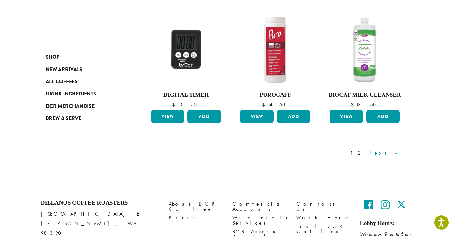 The width and height of the screenshot is (455, 236). What do you see at coordinates (323, 229) in the screenshot?
I see `a: Find DCR Coffee` at bounding box center [323, 229].